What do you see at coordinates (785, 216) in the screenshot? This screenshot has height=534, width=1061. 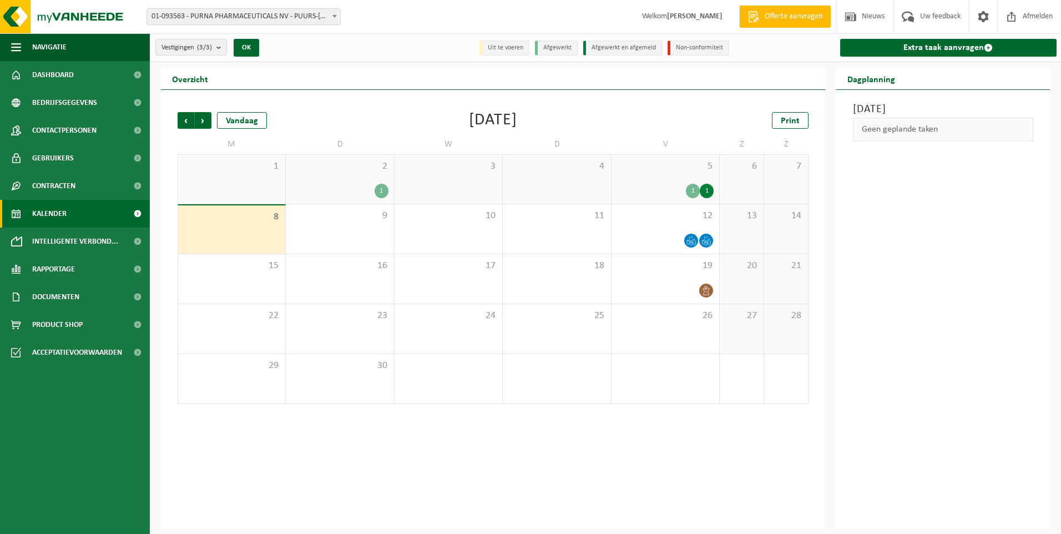 I see `span: 14` at bounding box center [785, 216].